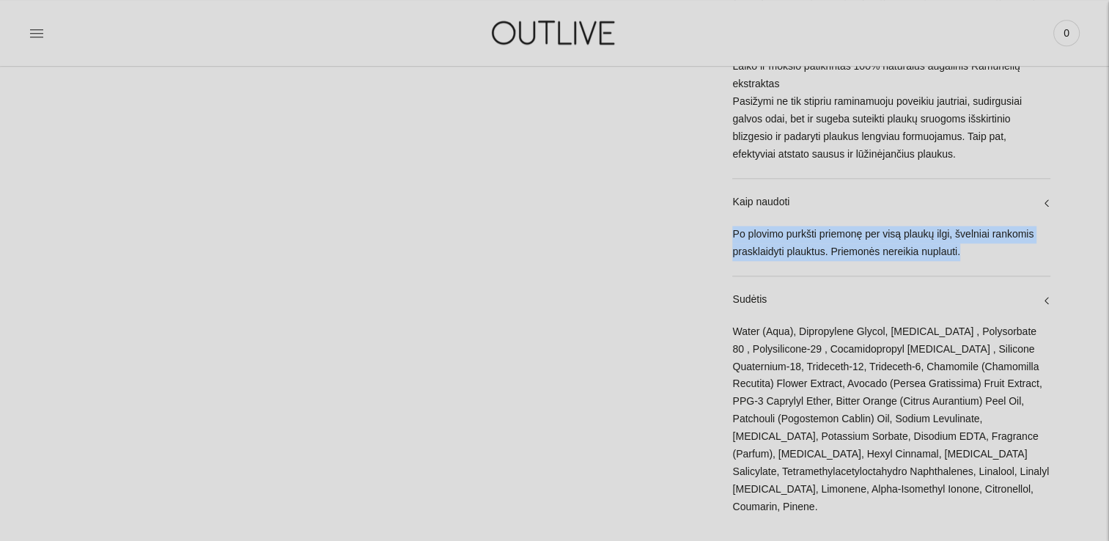 The width and height of the screenshot is (1109, 541). I want to click on span: 0, so click(1066, 33).